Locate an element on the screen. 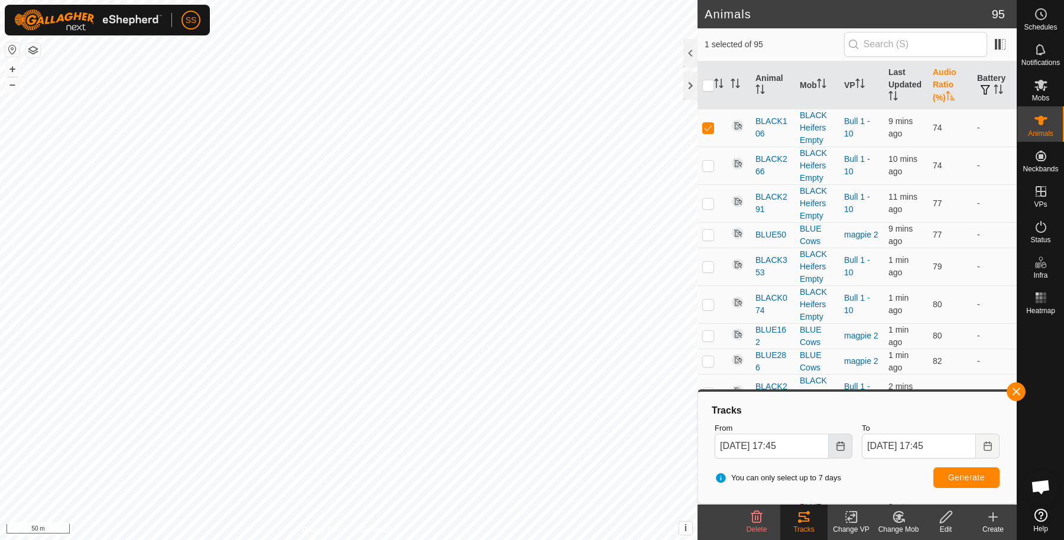 Image resolution: width=1064 pixels, height=540 pixels. span: Schedules is located at coordinates (1041, 27).